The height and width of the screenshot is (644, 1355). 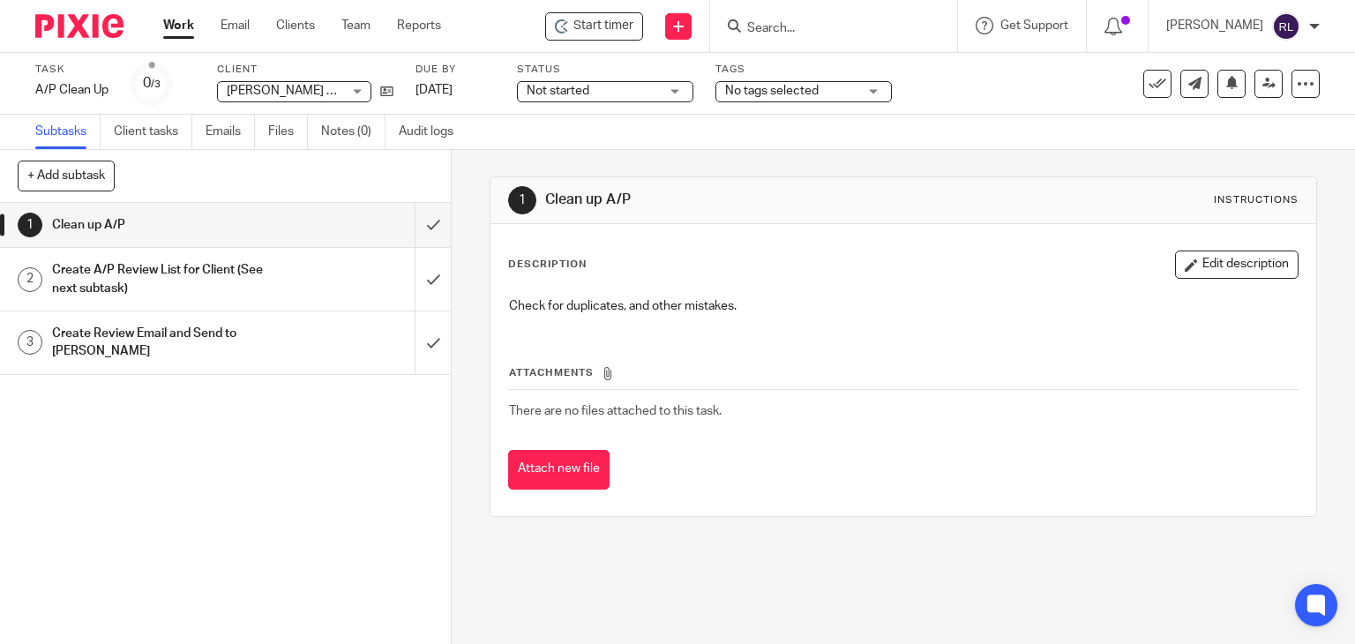 I want to click on h1: Create A/P Review List for Client (See next subtask), so click(x=167, y=279).